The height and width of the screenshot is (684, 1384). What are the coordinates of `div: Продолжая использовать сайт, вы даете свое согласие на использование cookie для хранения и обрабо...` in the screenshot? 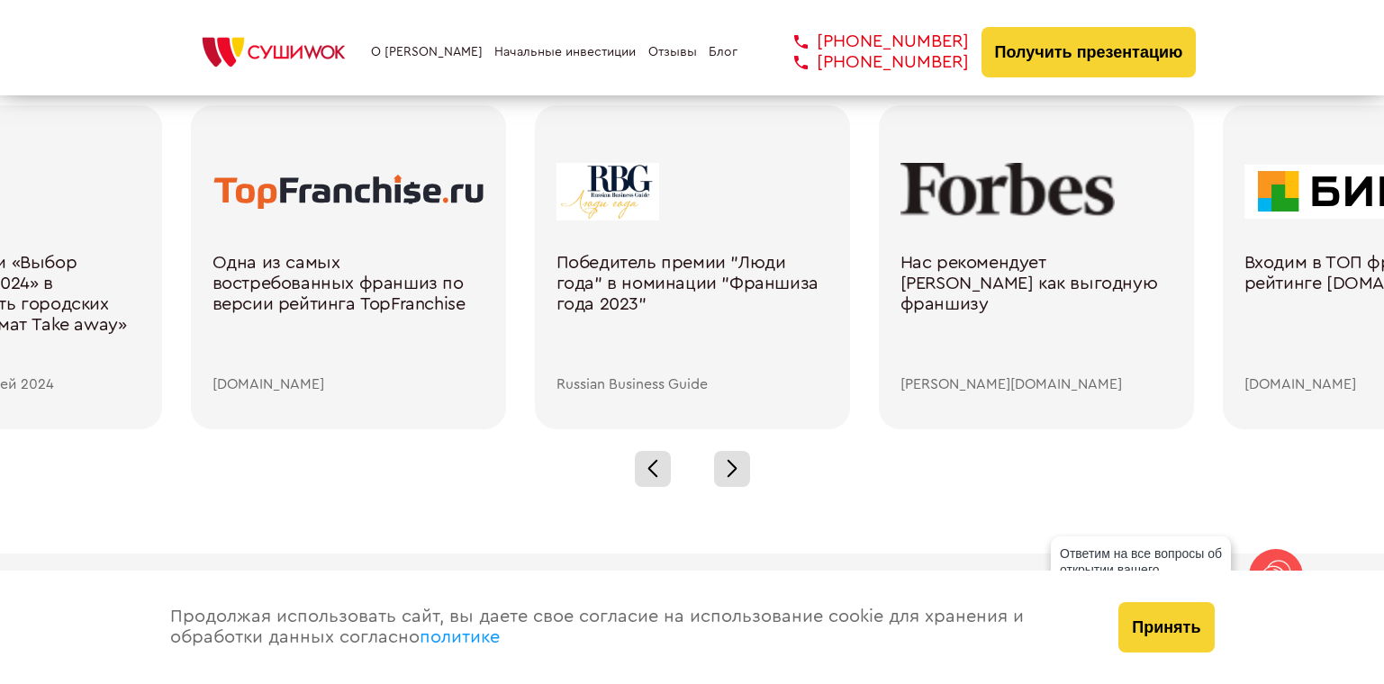 It's located at (627, 627).